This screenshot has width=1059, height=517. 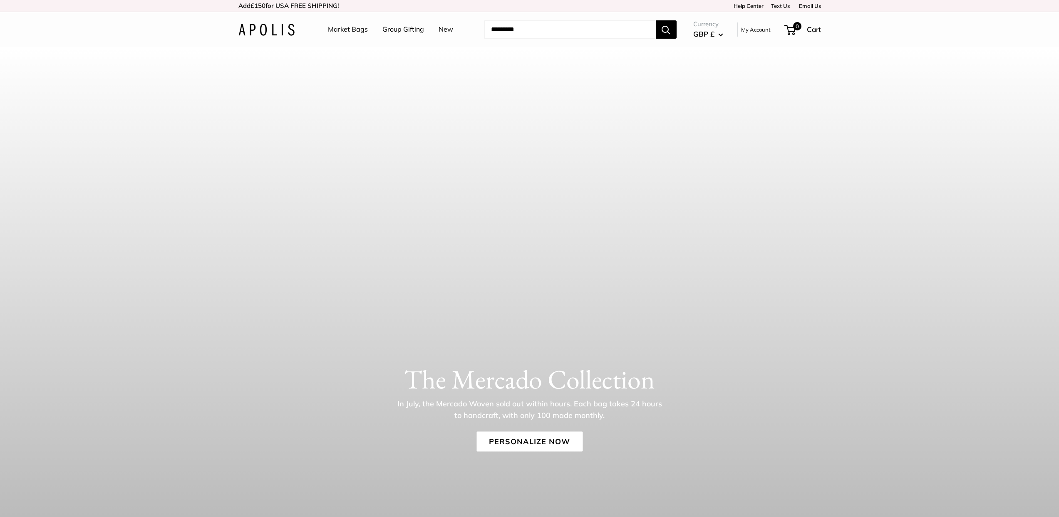 What do you see at coordinates (266, 30) in the screenshot?
I see `img: Apolis` at bounding box center [266, 30].